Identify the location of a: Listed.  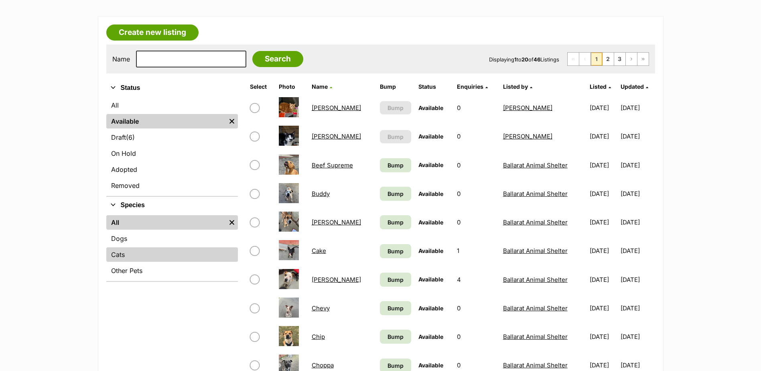
(600, 86).